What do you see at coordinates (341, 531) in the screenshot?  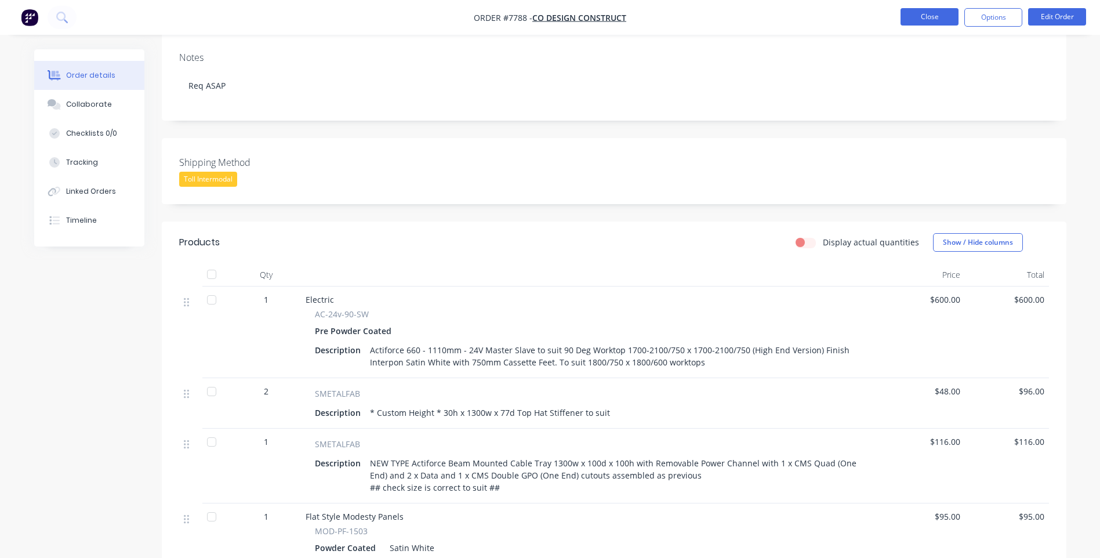 I see `span: MOD-PF-1503` at bounding box center [341, 531].